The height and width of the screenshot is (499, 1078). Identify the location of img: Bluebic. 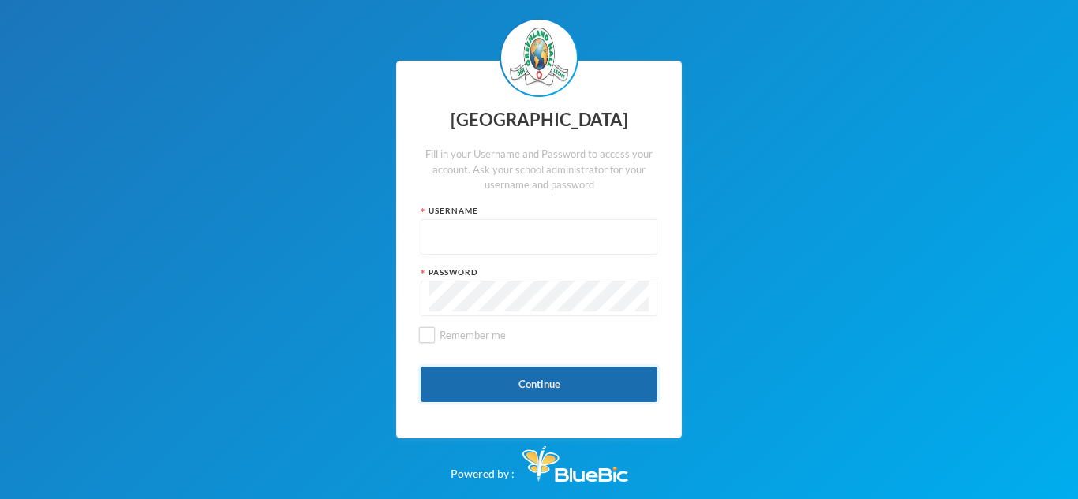
(575, 464).